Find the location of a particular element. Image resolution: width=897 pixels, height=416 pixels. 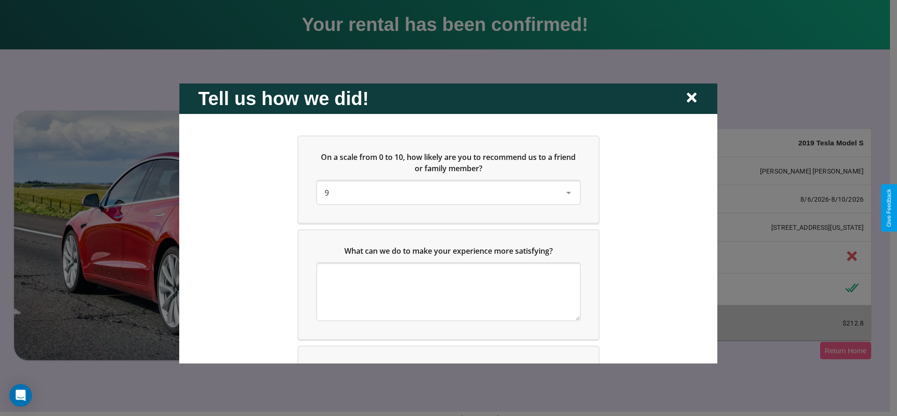

span: 9 is located at coordinates (326, 192).